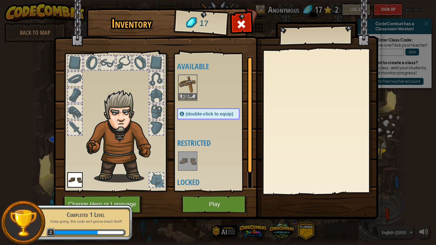  I want to click on button: Change Hero or Language, so click(103, 204).